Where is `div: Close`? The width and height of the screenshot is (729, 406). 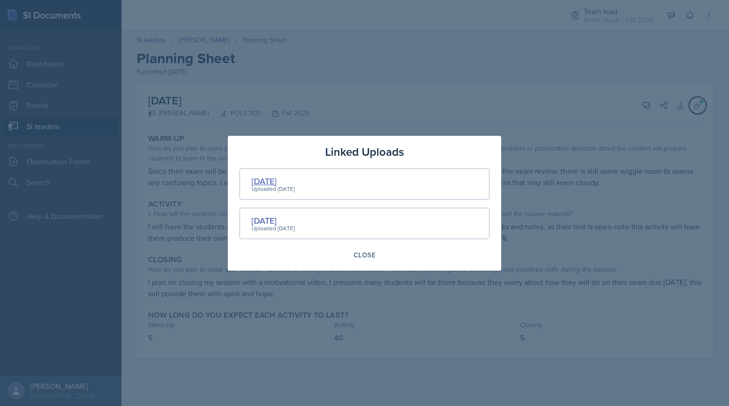
div: Close is located at coordinates (365, 255).